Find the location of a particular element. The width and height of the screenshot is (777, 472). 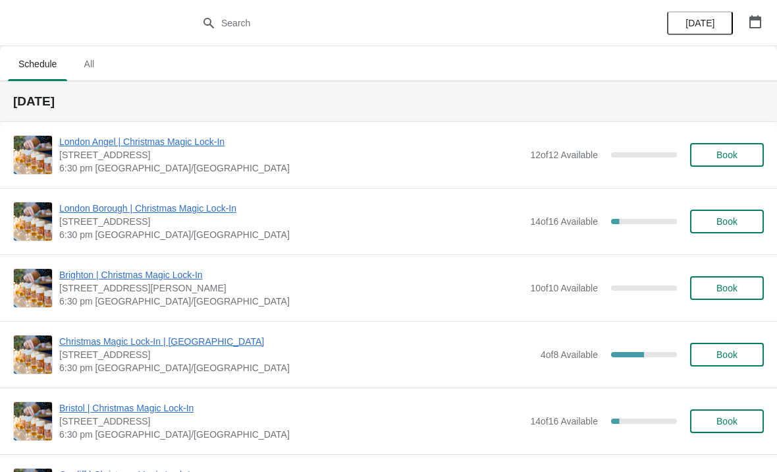

span: London Angel | Christmas Magic Lock-In is located at coordinates (291, 142).